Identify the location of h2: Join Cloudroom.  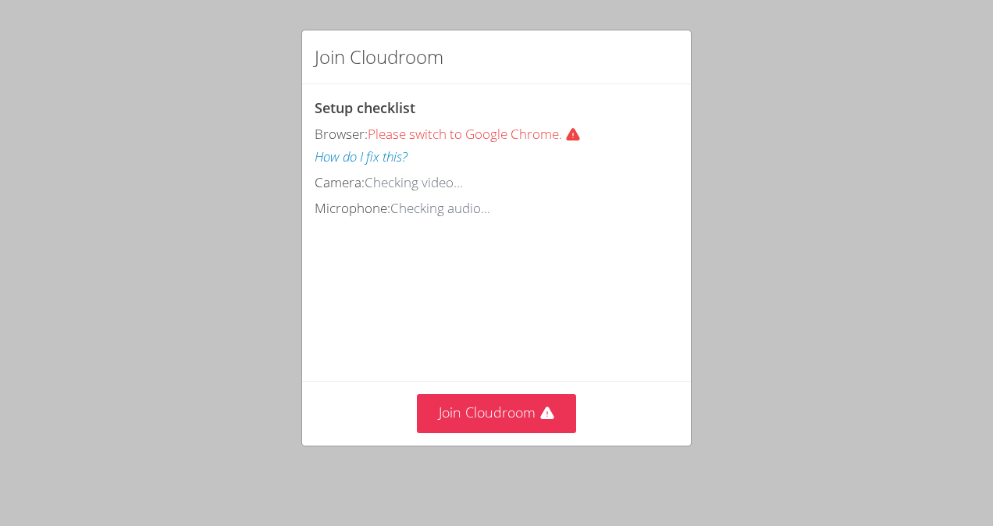
(379, 57).